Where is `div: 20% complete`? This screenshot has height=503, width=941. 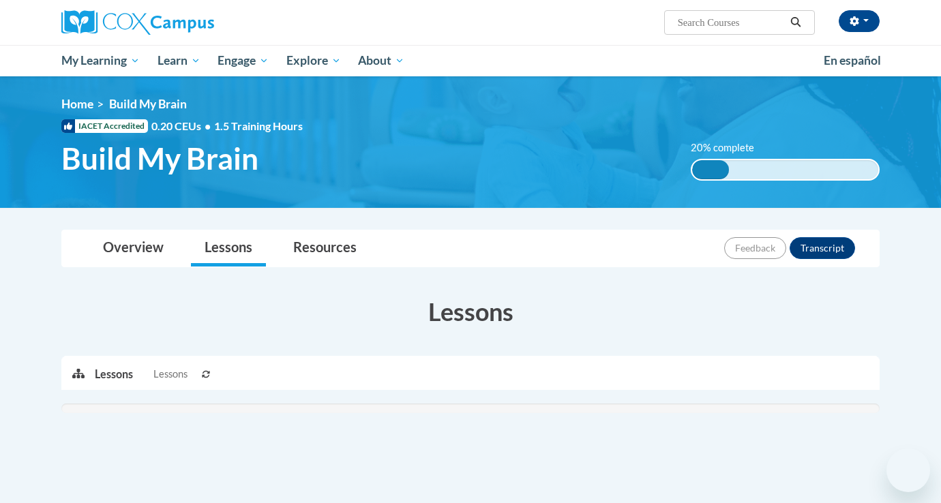
div: 20% complete is located at coordinates (710, 170).